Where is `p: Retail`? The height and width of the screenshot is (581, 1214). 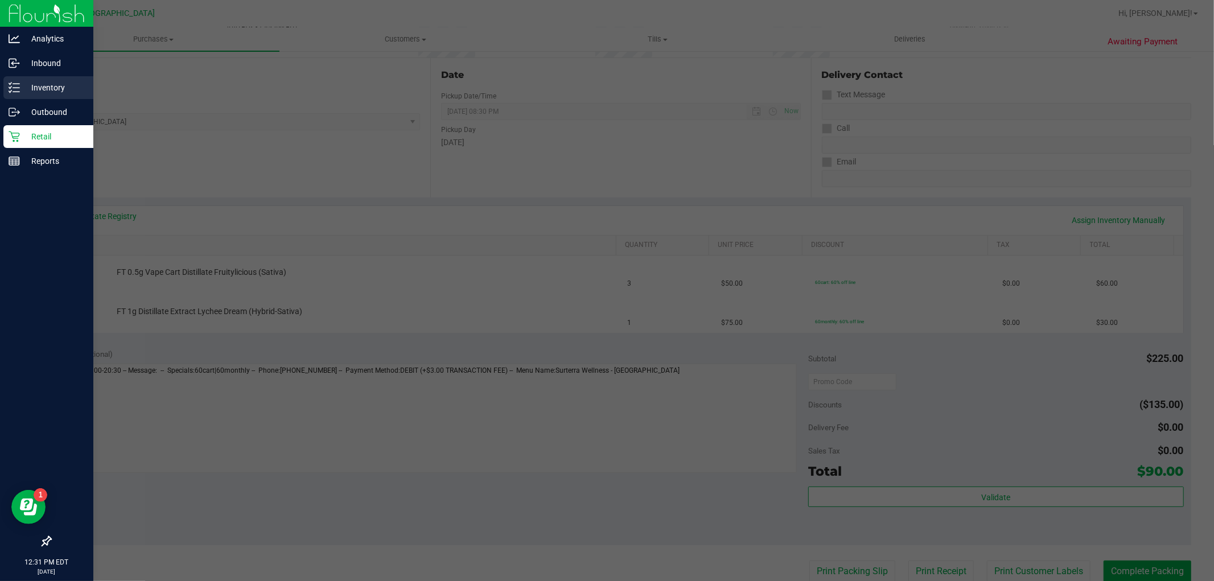 p: Retail is located at coordinates (54, 137).